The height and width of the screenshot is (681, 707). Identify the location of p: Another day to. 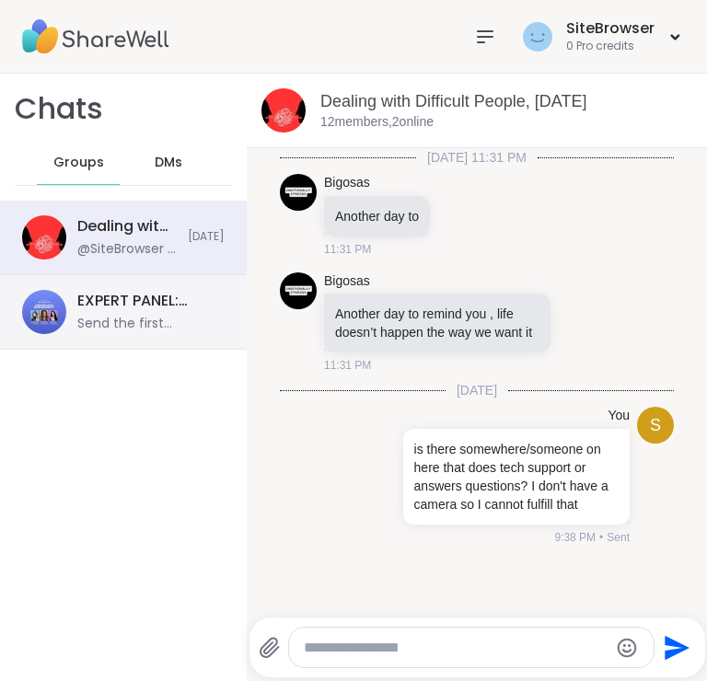
(376, 216).